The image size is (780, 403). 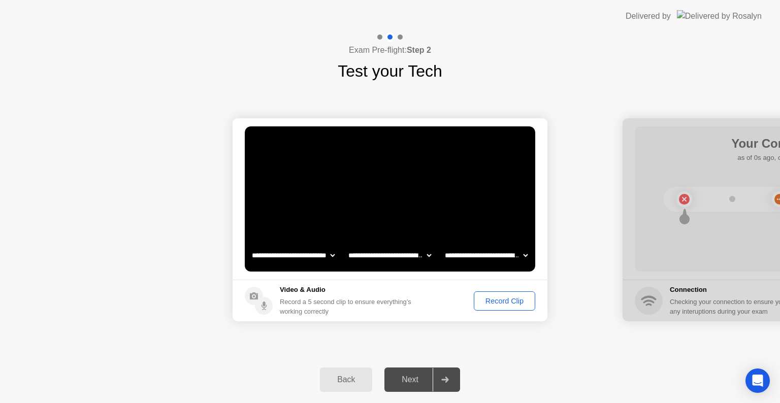 I want to click on div: Delivered by, so click(x=648, y=16).